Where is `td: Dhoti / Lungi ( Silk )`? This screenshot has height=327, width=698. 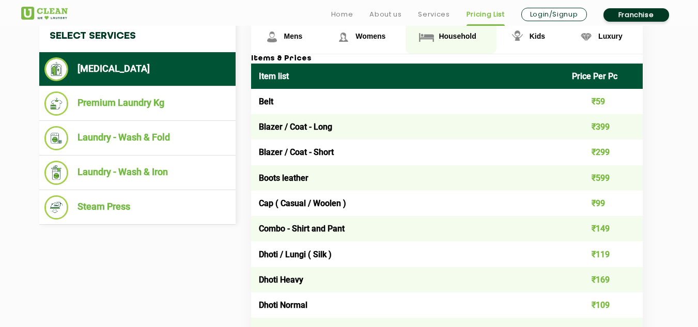 td: Dhoti / Lungi ( Silk ) is located at coordinates (408, 254).